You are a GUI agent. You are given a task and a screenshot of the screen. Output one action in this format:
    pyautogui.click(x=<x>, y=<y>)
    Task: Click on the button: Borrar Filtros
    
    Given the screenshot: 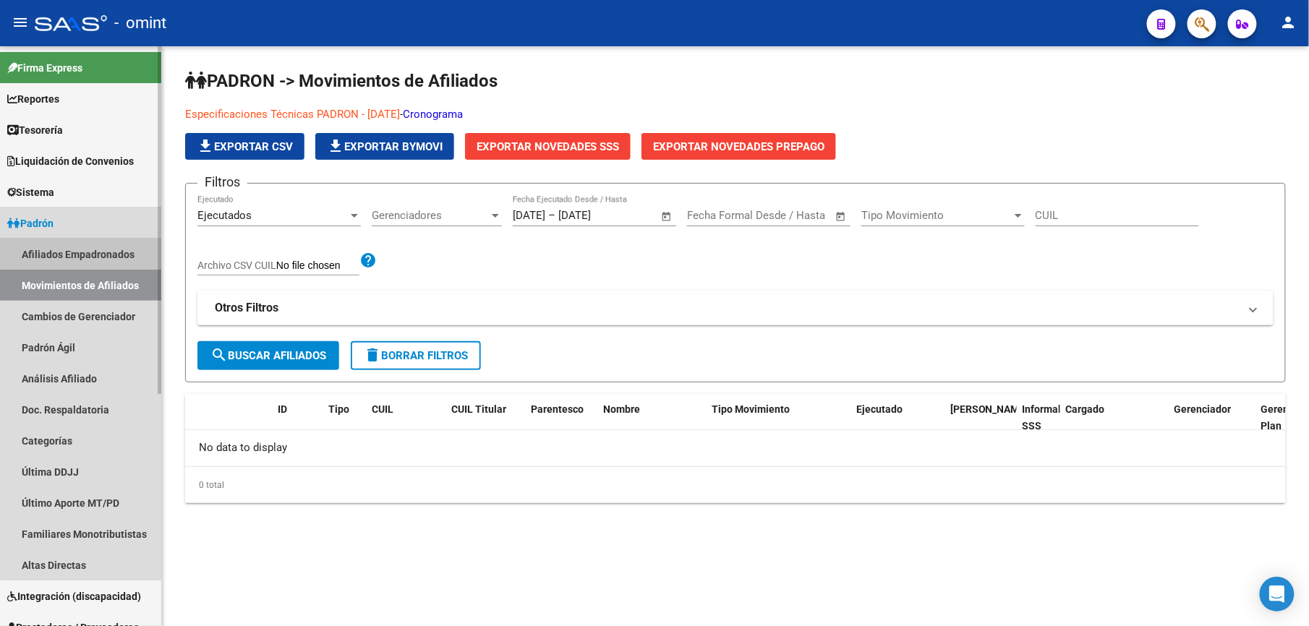 What is the action you would take?
    pyautogui.click(x=416, y=356)
    